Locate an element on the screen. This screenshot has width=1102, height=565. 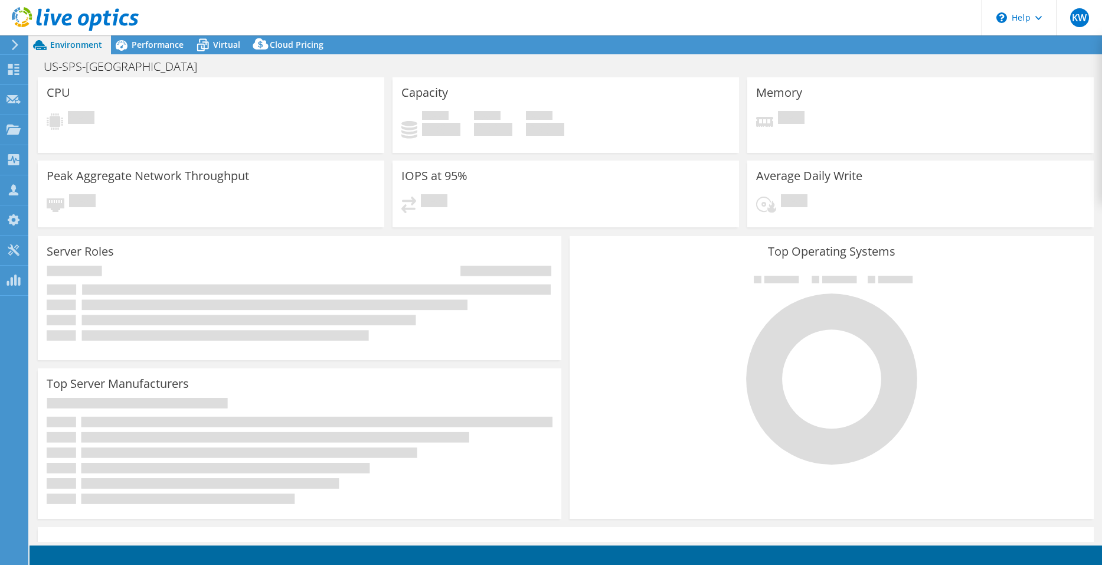
span: Virtual is located at coordinates (227, 44).